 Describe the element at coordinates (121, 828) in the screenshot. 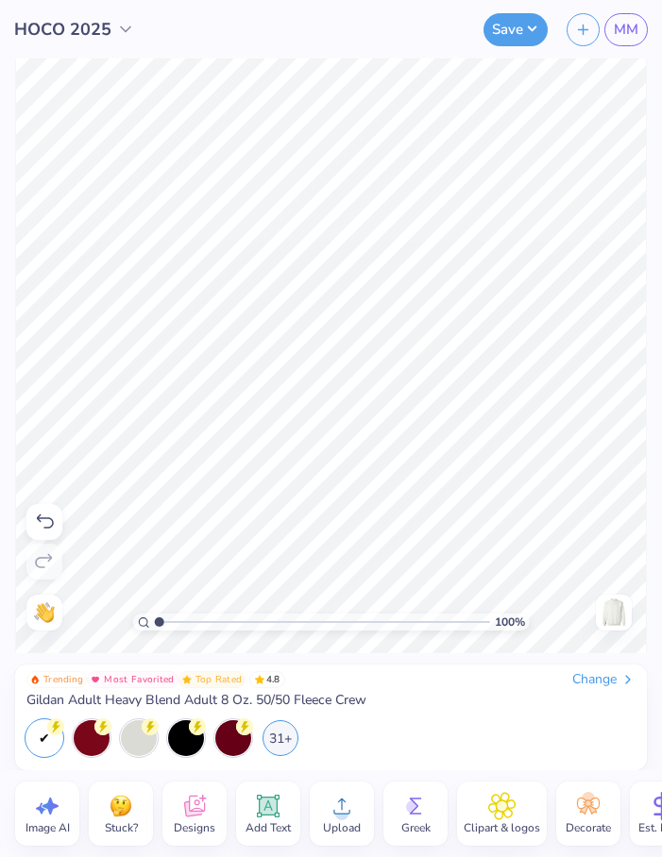

I see `span: Stuck?` at that location.